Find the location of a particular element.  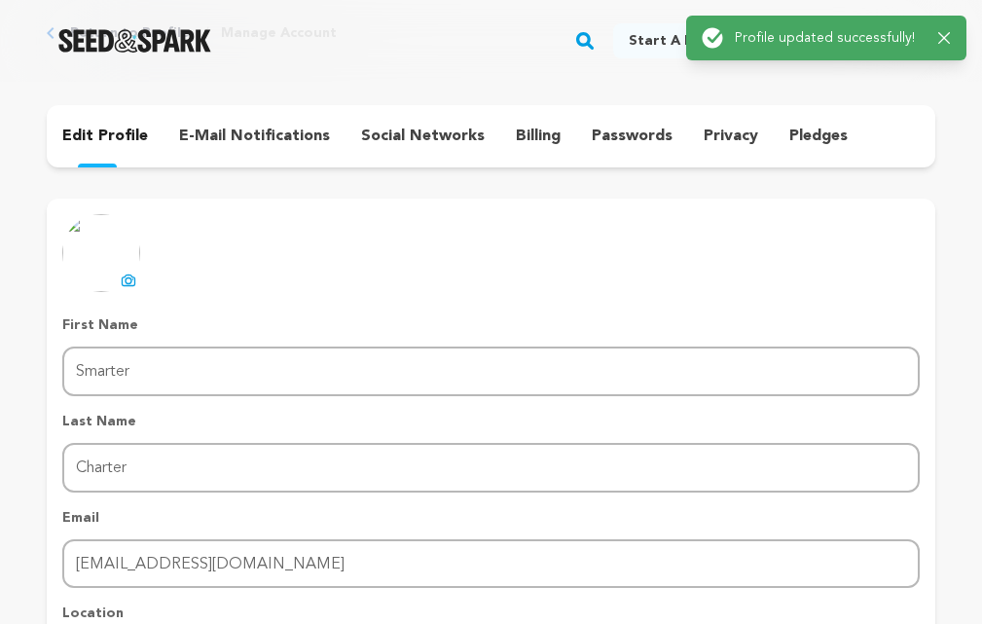

button: passwords is located at coordinates (632, 136).